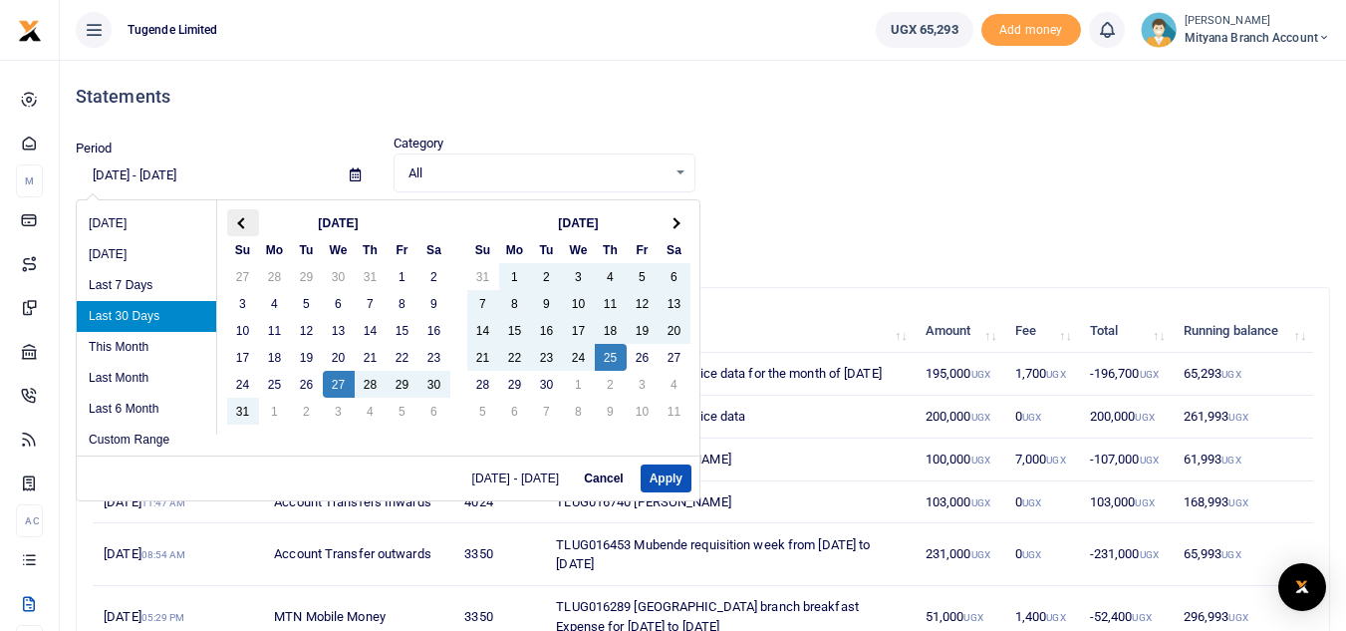 The height and width of the screenshot is (631, 1346). What do you see at coordinates (1159, 30) in the screenshot?
I see `img: profile-user` at bounding box center [1159, 30].